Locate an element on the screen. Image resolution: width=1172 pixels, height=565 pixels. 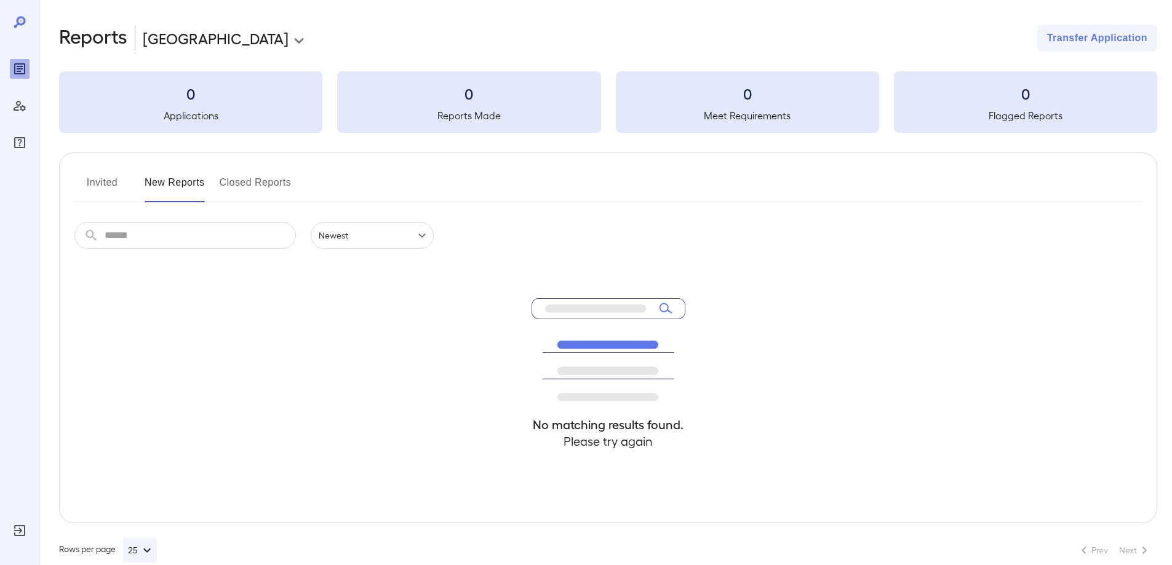
summary: 0Applications0Reports Made0Meet Requirements0Flagged Reports is located at coordinates (608, 102).